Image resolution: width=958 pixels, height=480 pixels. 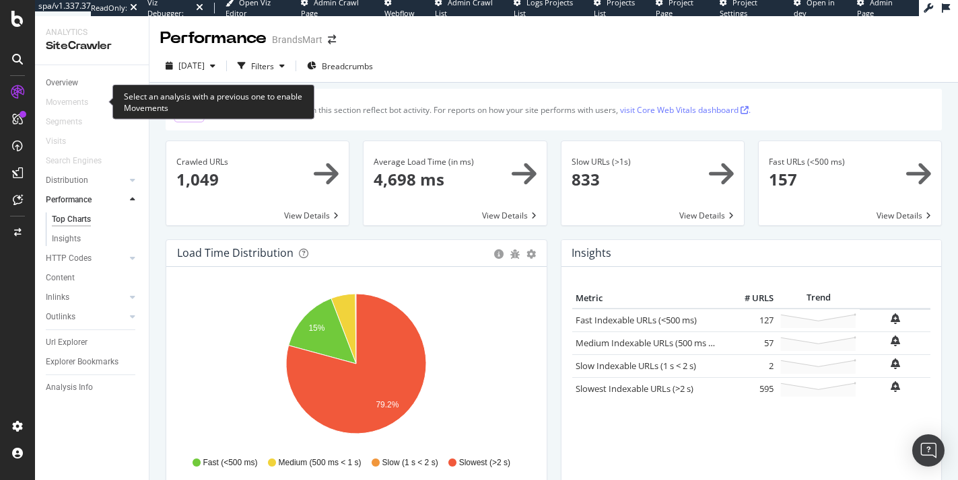 I want to click on div: Segments, so click(x=64, y=122).